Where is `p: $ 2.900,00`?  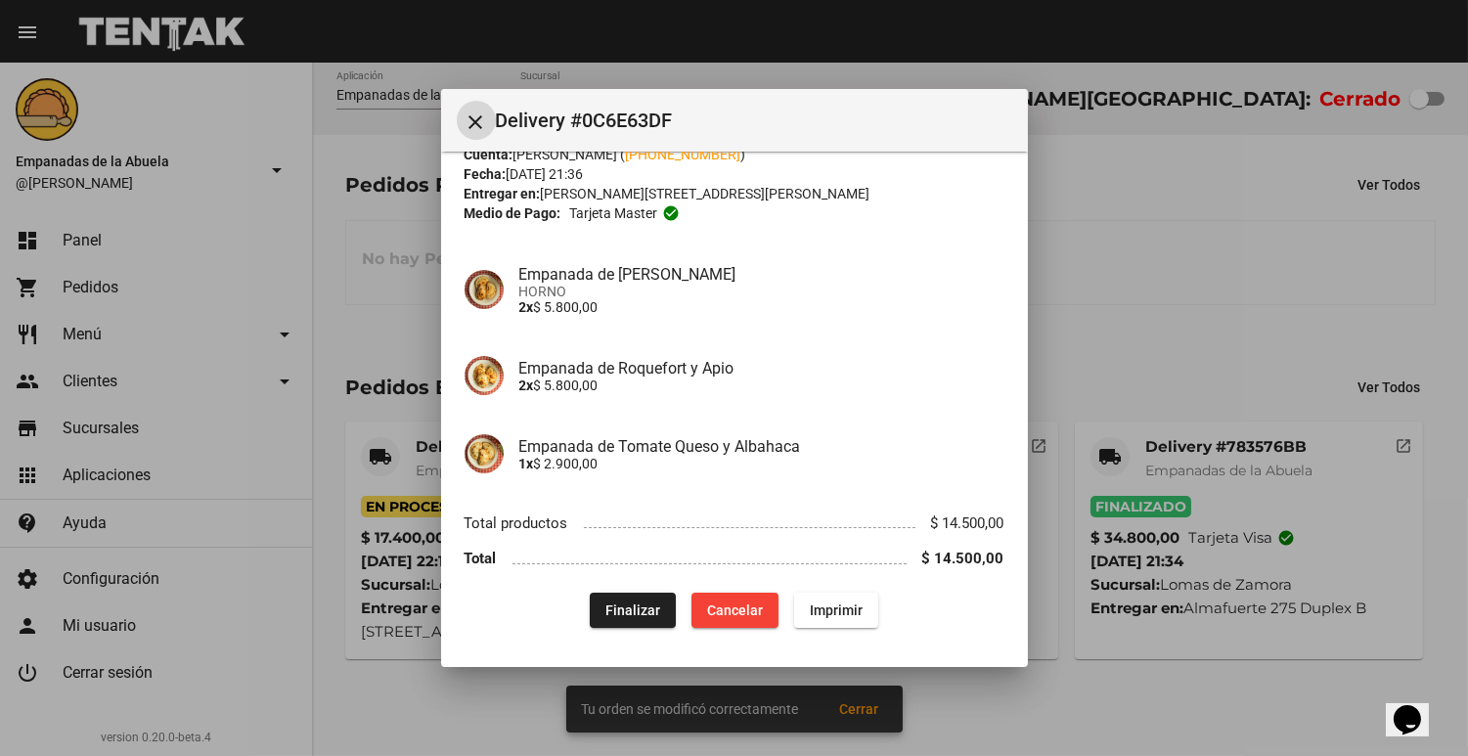 p: $ 2.900,00 is located at coordinates (762, 463).